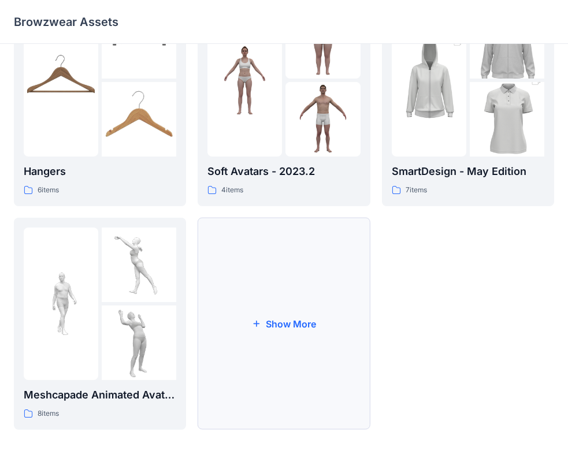 This screenshot has width=568, height=462. Describe the element at coordinates (284, 172) in the screenshot. I see `p: Soft Avatars - 2023.2` at that location.